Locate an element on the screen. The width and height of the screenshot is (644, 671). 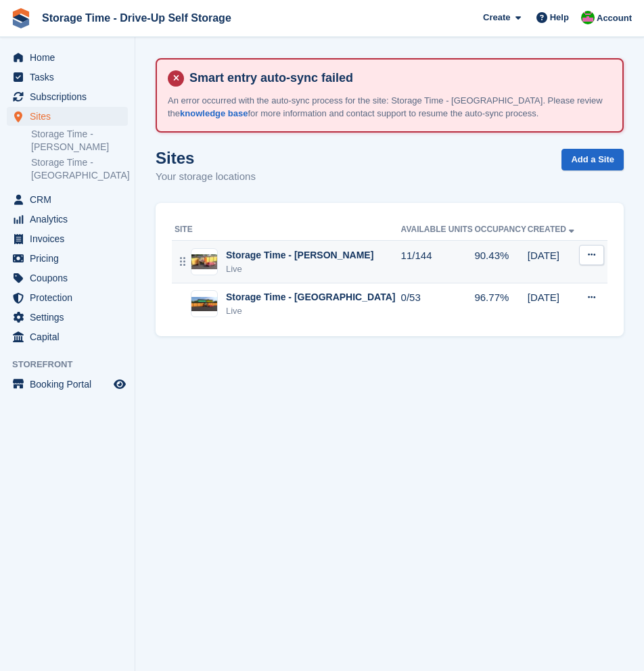
img: Saeed is located at coordinates (588, 18).